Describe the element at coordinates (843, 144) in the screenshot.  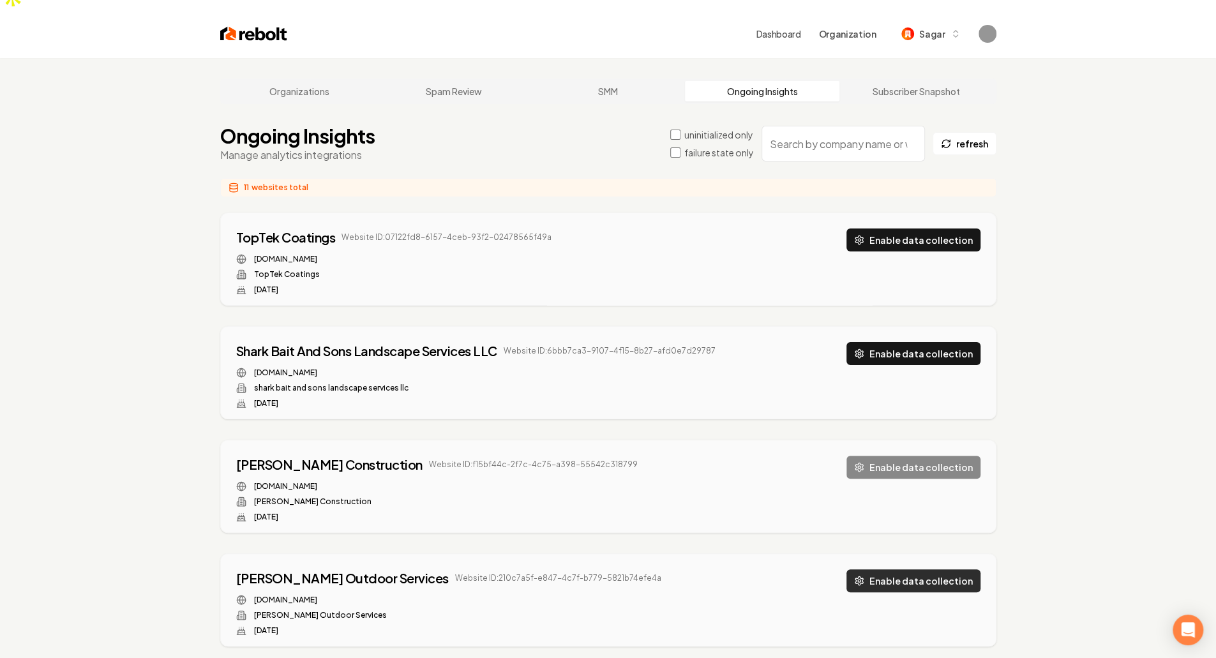
I see `input: Search by company name or website ID` at that location.